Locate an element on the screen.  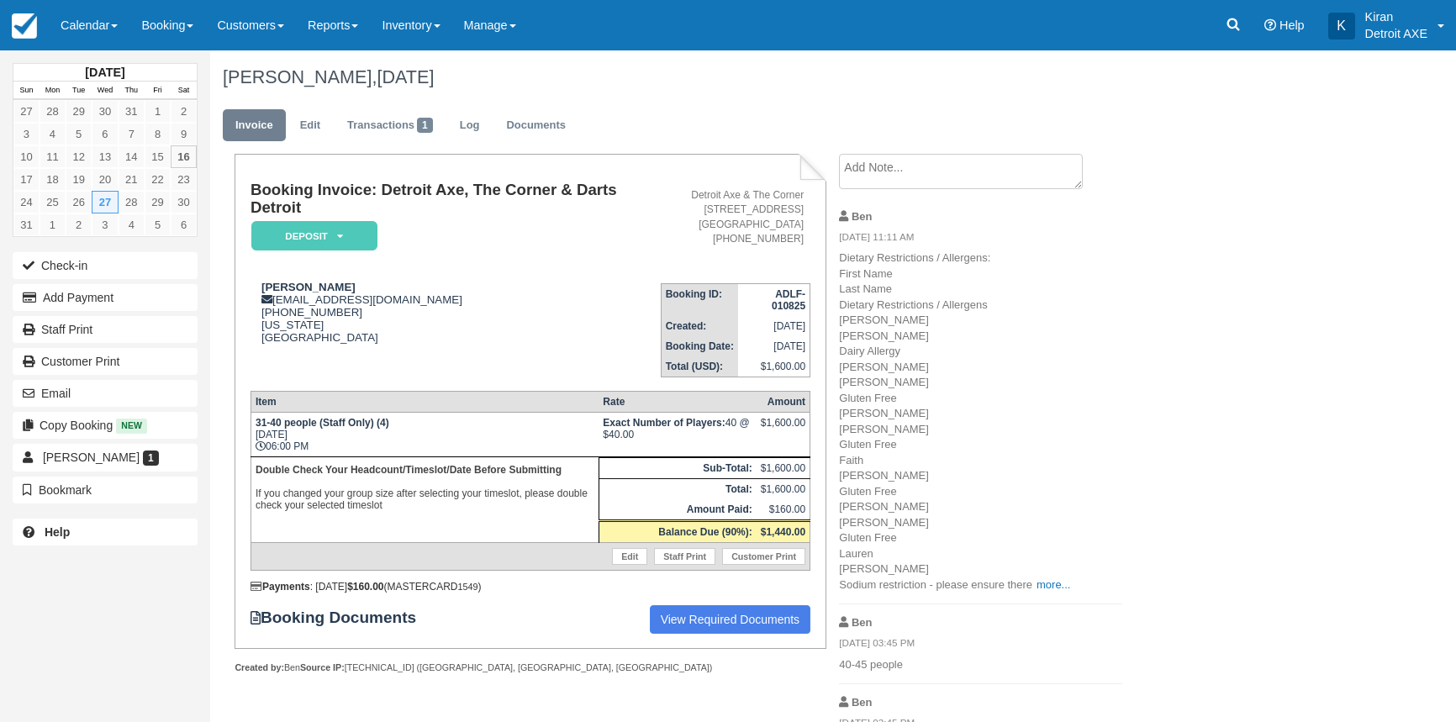
h1: Booking Invoice: Detroit Axe, The Corner & Darts Detroit is located at coordinates (456, 198).